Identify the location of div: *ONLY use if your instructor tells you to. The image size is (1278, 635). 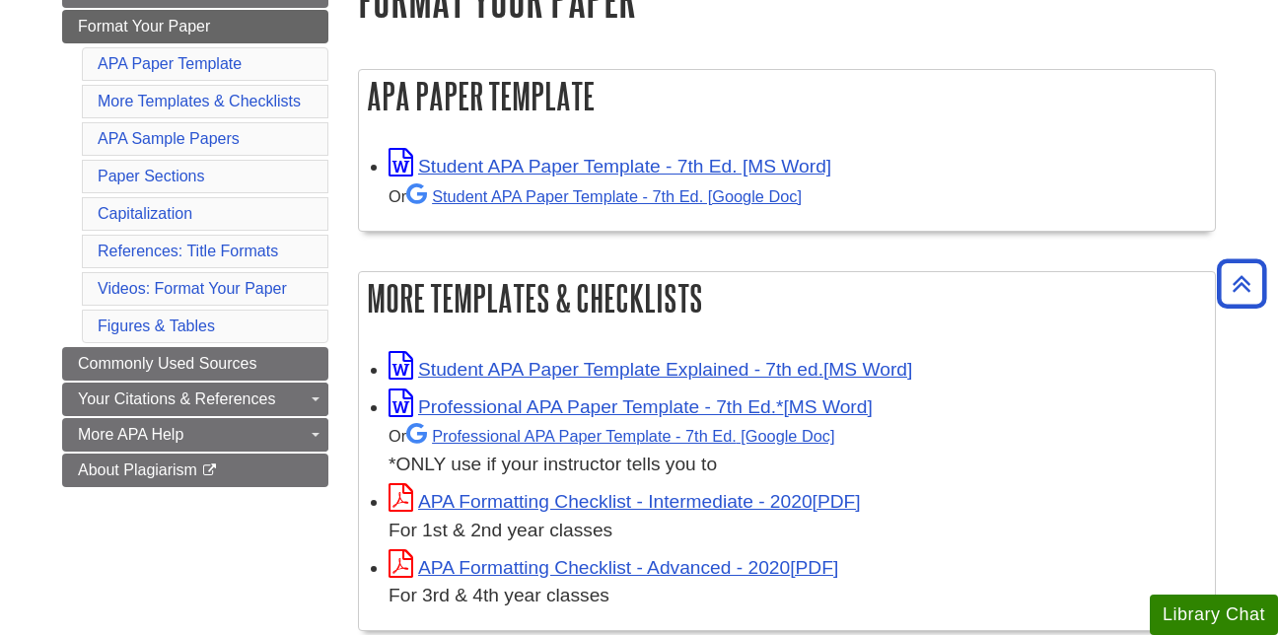
(797, 450).